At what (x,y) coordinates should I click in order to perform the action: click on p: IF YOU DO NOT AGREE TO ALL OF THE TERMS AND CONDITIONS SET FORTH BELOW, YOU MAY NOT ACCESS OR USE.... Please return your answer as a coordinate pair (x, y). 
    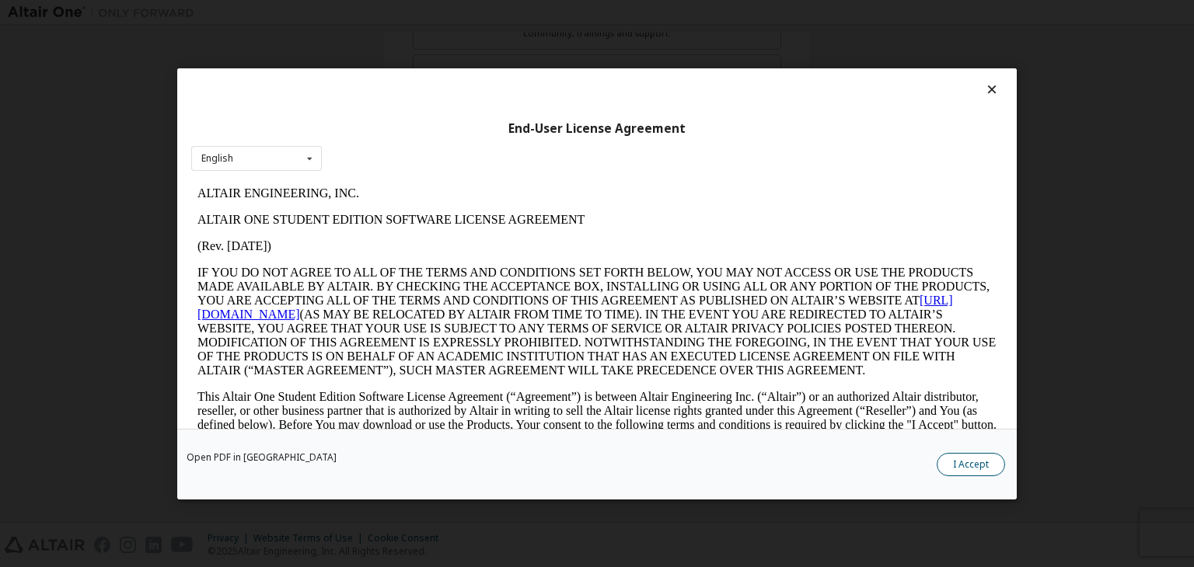
    Looking at the image, I should click on (406, 141).